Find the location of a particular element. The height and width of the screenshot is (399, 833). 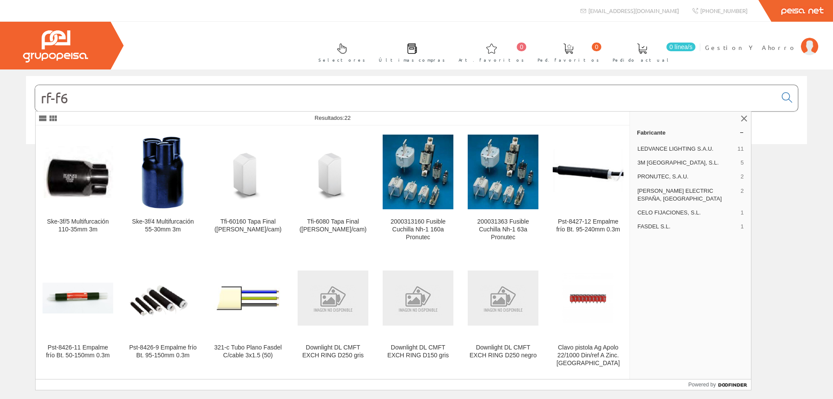

div: Pst-8426-9 Empalme frío Bt. 95-150mm 0.3m is located at coordinates (163, 352).